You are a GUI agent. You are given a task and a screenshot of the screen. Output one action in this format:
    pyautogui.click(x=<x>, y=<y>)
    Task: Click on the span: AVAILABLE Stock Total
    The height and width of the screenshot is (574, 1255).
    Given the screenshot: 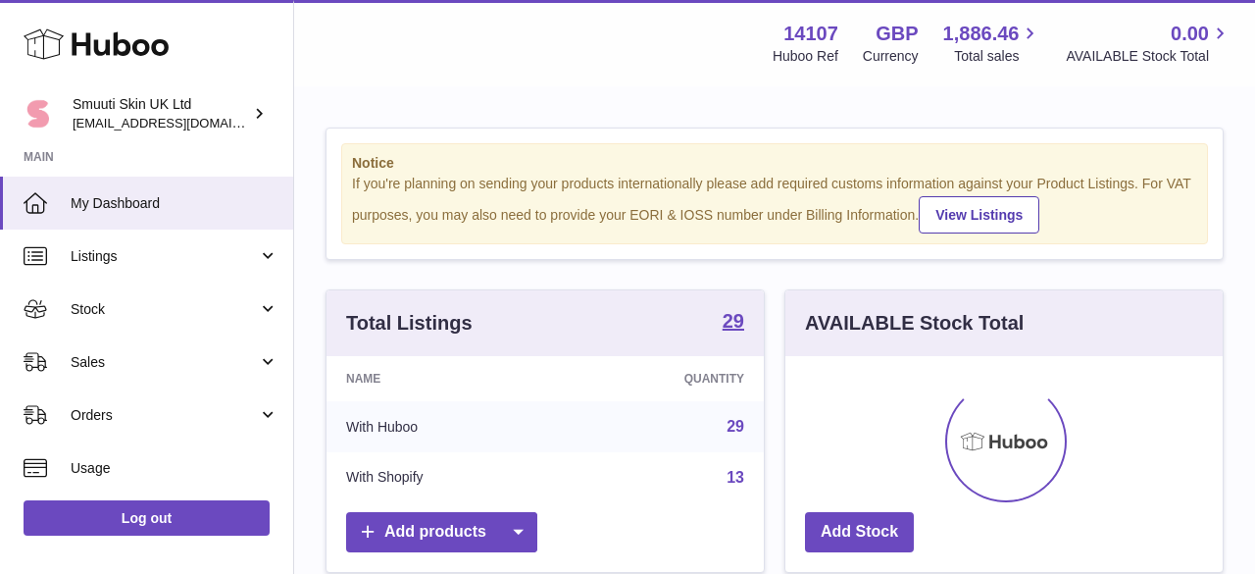 What is the action you would take?
    pyautogui.click(x=1148, y=56)
    